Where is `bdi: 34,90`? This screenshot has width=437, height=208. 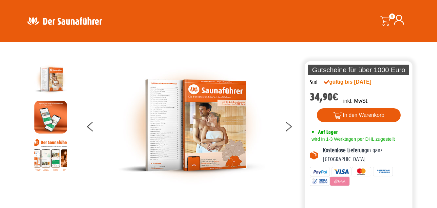
bdi: 34,90 is located at coordinates (324, 97).